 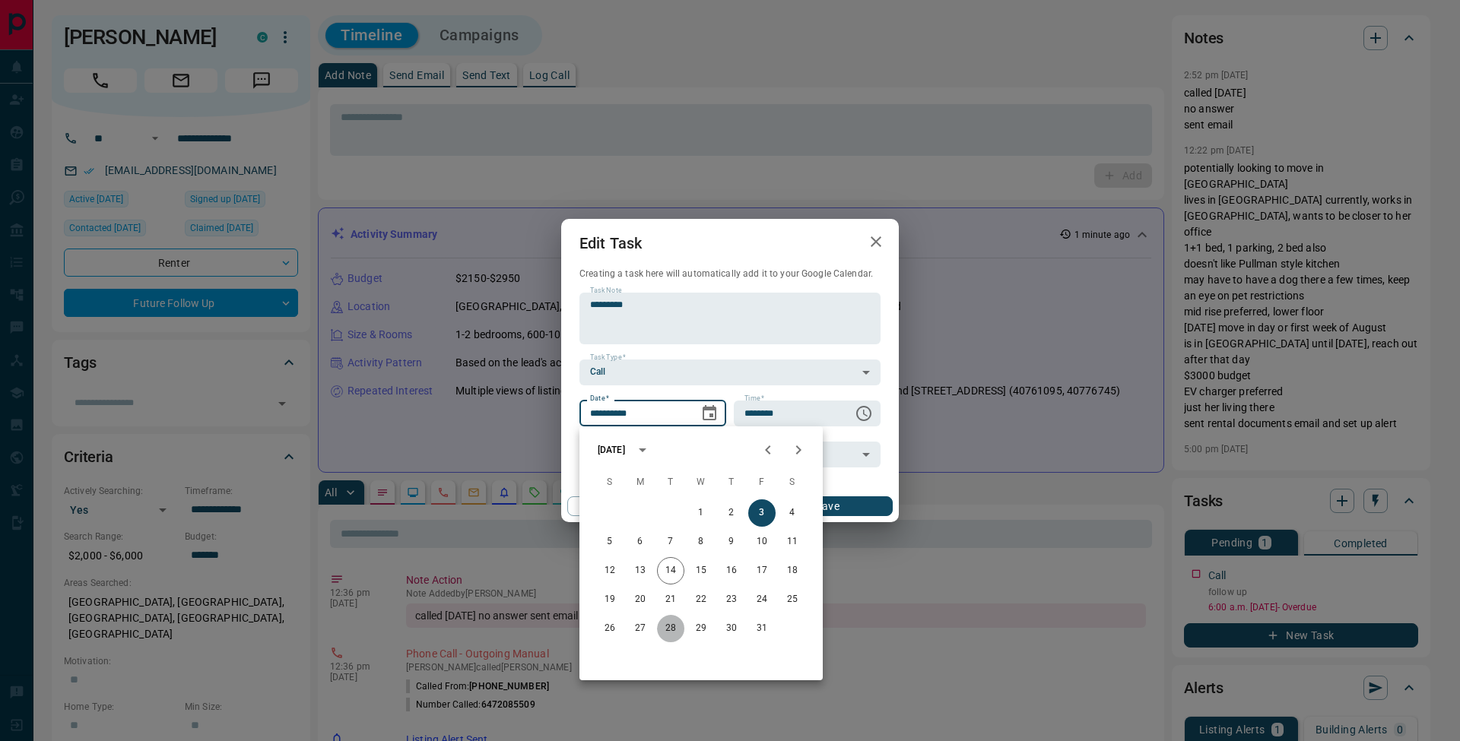 What do you see at coordinates (643, 450) in the screenshot?
I see `button: calendar view is open, switch to year view` at bounding box center [643, 450].